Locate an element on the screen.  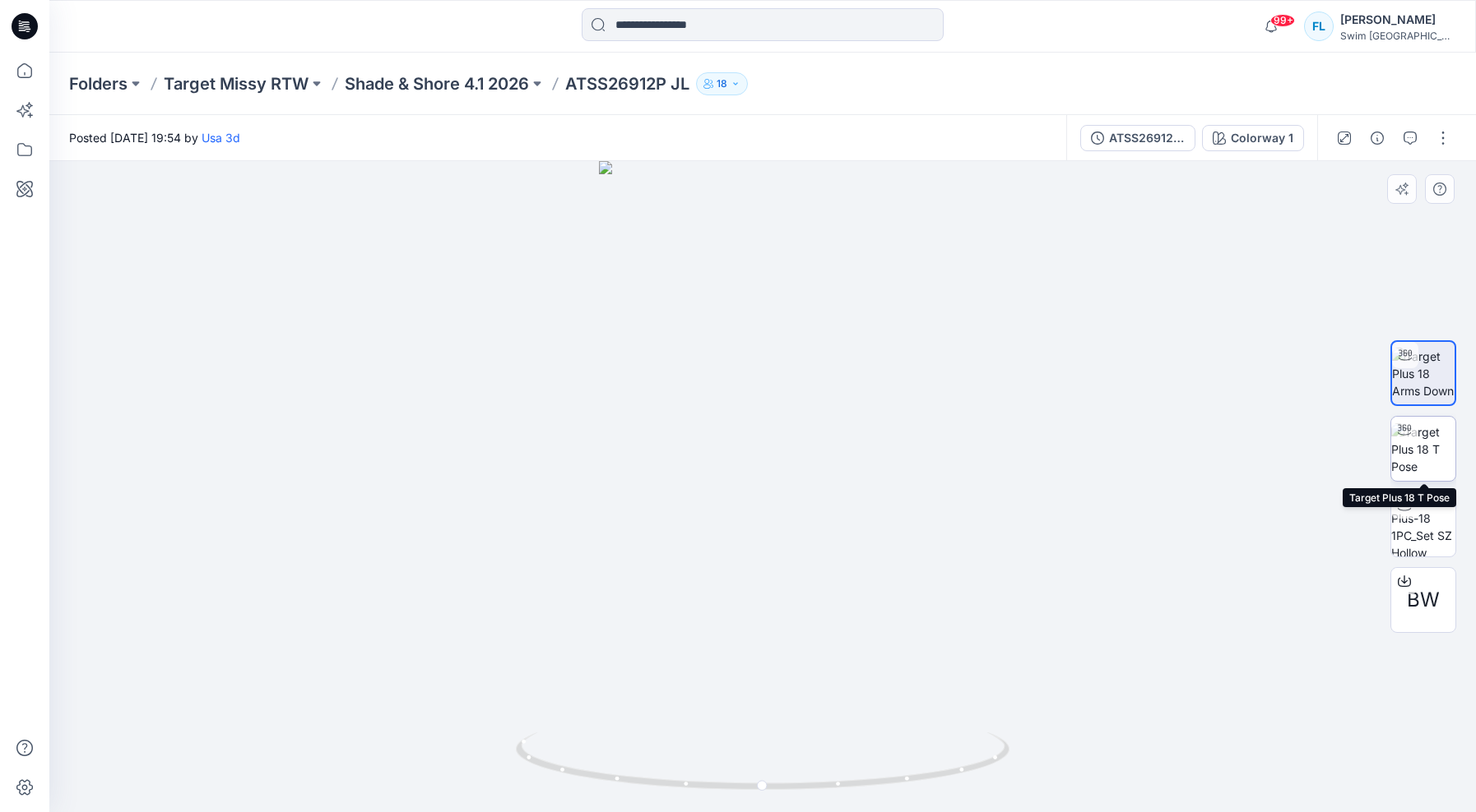
a: Shade & Shore 4.1 2026 is located at coordinates (437, 84).